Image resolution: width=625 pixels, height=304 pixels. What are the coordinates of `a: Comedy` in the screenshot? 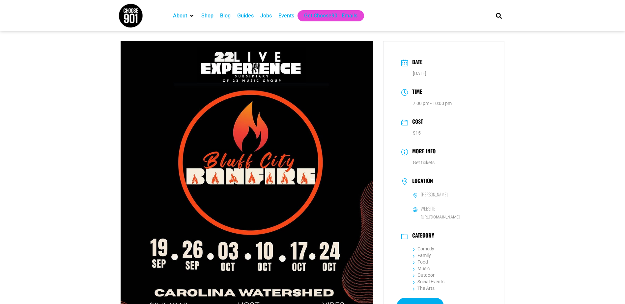 It's located at (423, 249).